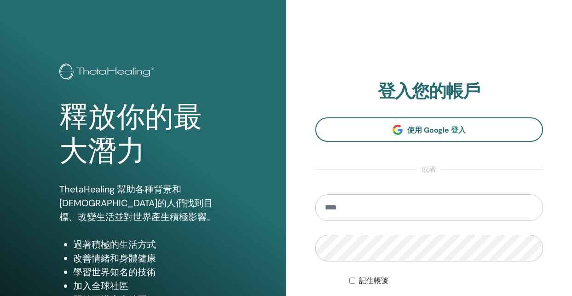 The image size is (572, 296). Describe the element at coordinates (429, 129) in the screenshot. I see `a: 使用 Google 登入` at that location.